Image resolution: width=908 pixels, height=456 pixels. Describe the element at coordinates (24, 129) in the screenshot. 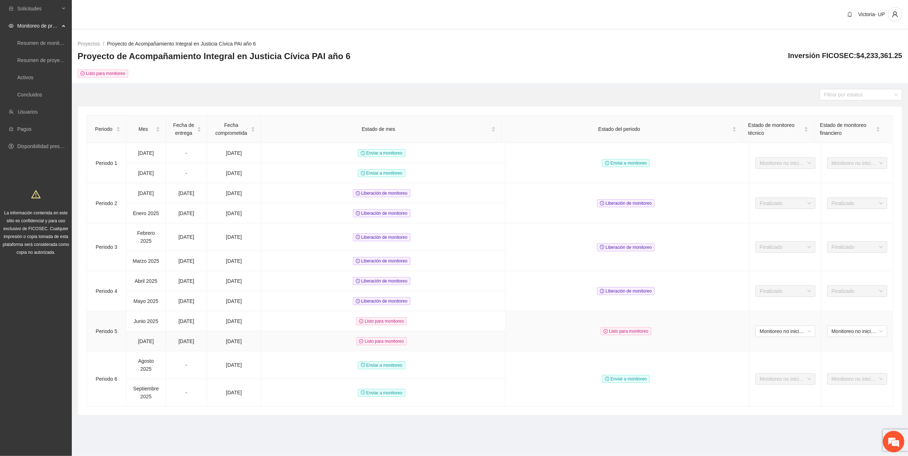

I see `a: Pagos` at that location.